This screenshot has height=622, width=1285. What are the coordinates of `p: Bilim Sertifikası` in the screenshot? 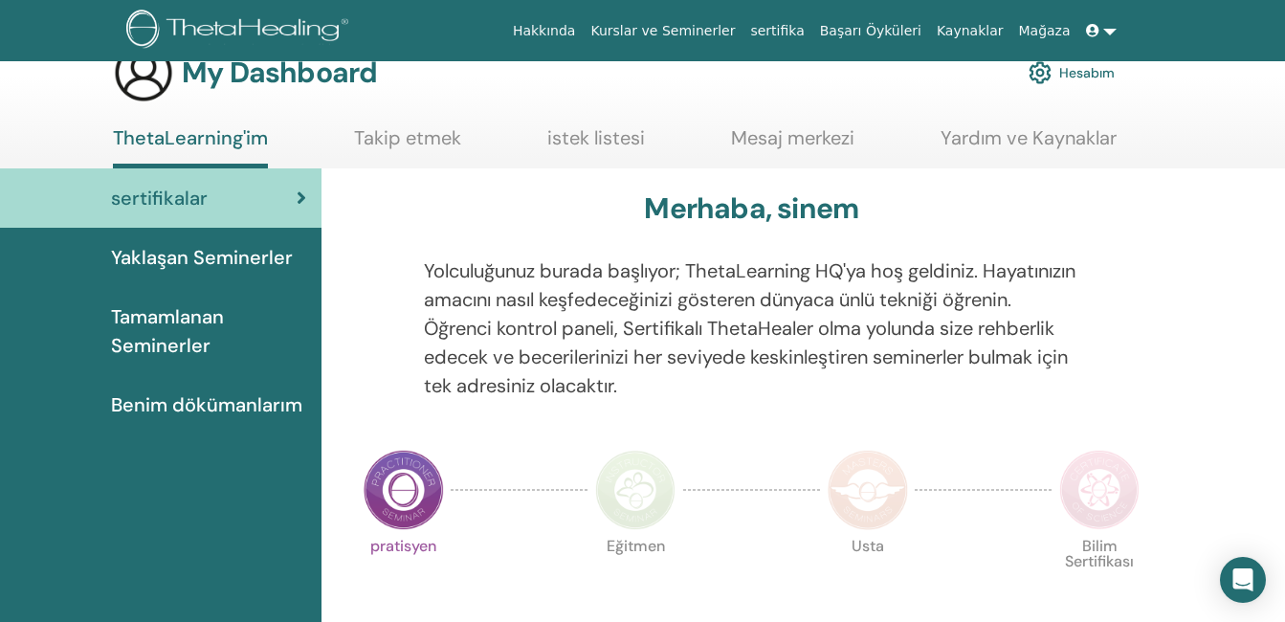 It's located at (1100, 579).